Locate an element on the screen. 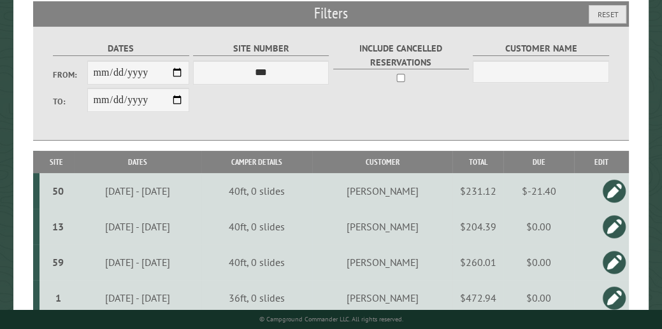 The height and width of the screenshot is (329, 662). div: 50 is located at coordinates (58, 191).